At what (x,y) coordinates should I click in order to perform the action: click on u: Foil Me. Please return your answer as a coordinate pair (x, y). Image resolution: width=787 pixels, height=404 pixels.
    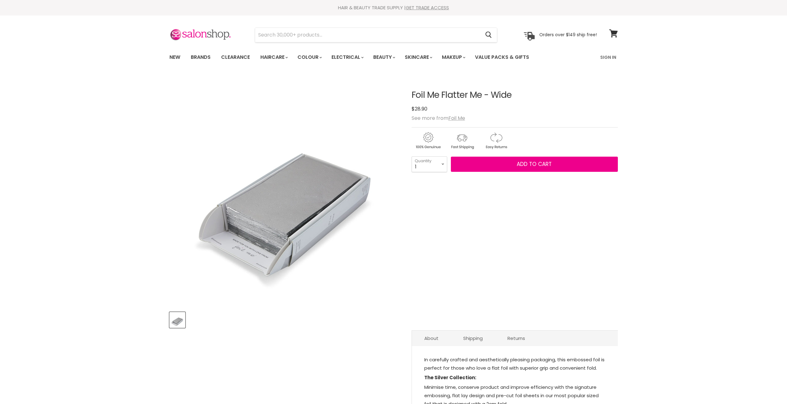
    Looking at the image, I should click on (457, 118).